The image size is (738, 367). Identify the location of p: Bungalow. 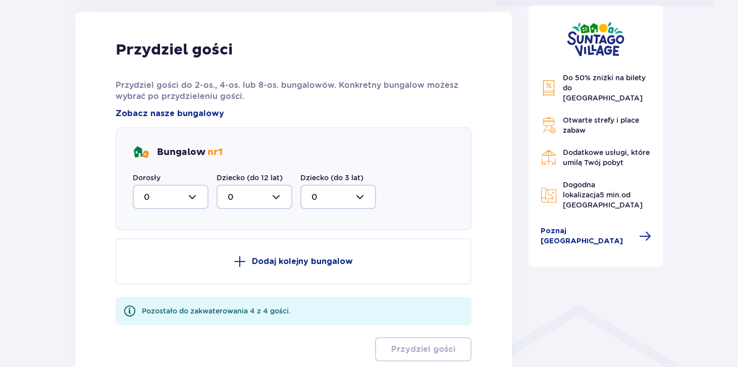
(190, 152).